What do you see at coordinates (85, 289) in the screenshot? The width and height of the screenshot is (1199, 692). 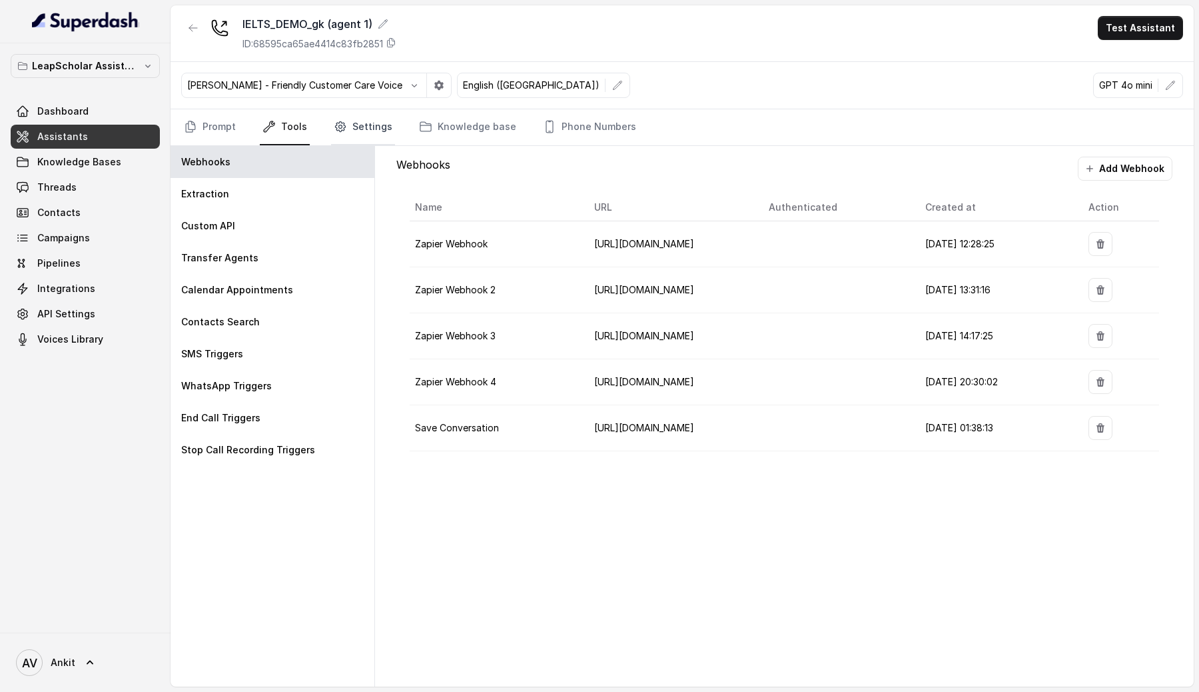 I see `a: Integrations` at bounding box center [85, 289].